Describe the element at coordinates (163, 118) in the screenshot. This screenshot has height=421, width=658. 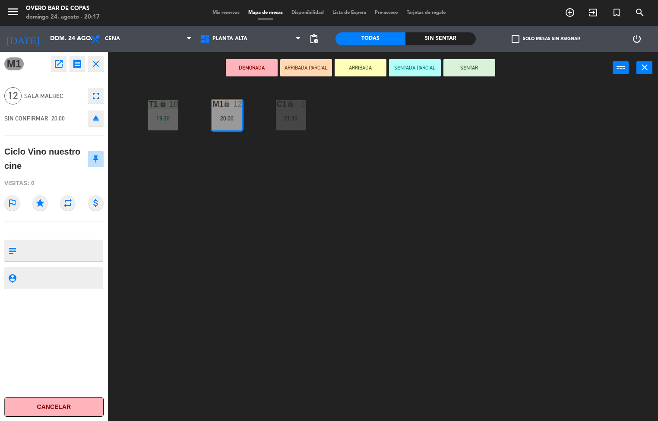
I see `div: 19:30` at that location.